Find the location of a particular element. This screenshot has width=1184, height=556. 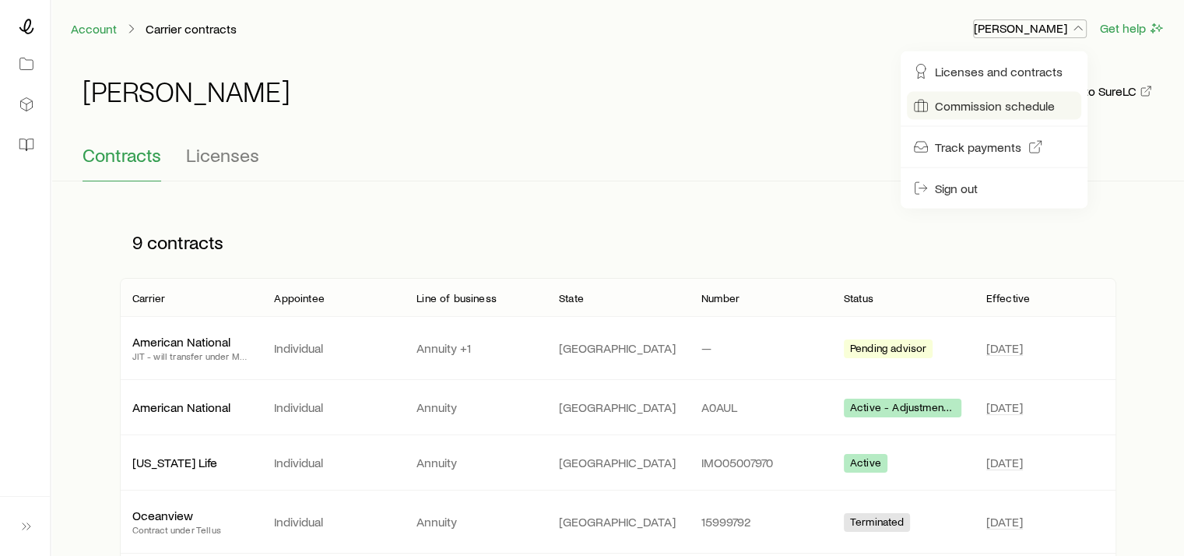

span: contracts is located at coordinates (185, 242).